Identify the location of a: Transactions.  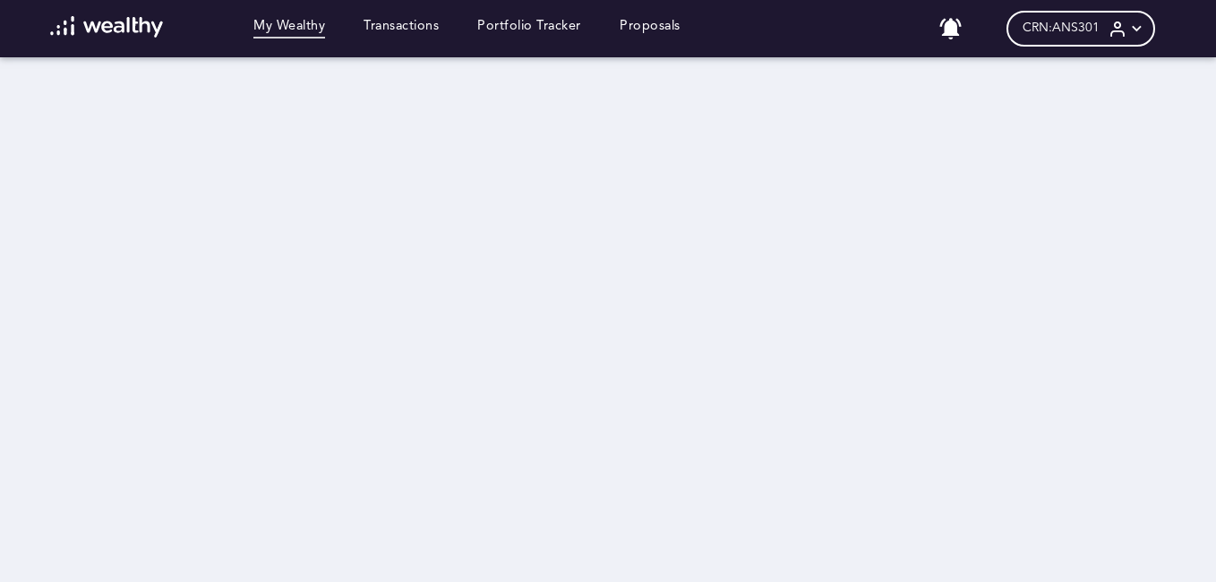
(401, 29).